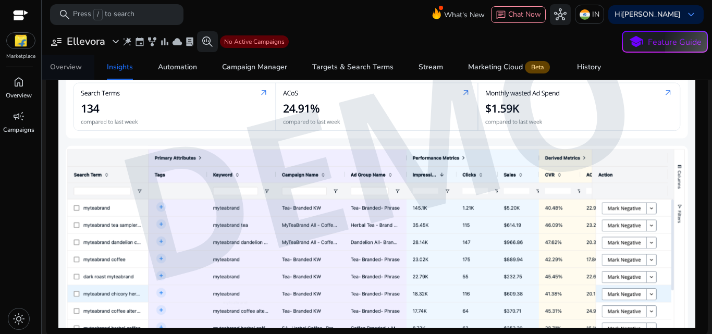  I want to click on button: chatChat Now, so click(518, 15).